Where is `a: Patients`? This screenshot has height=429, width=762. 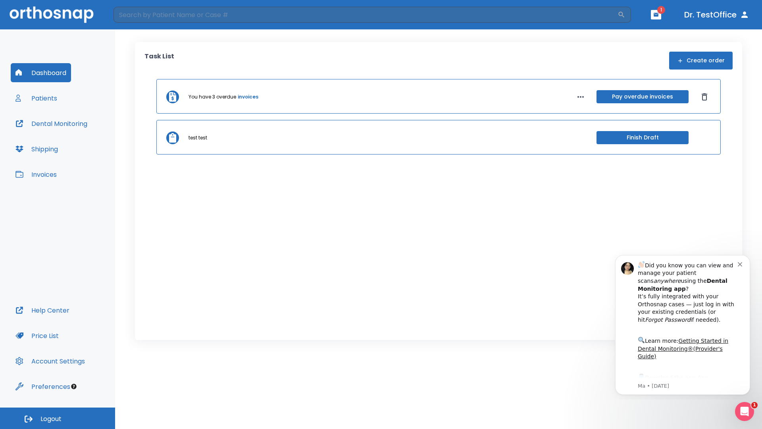 a: Patients is located at coordinates (36, 98).